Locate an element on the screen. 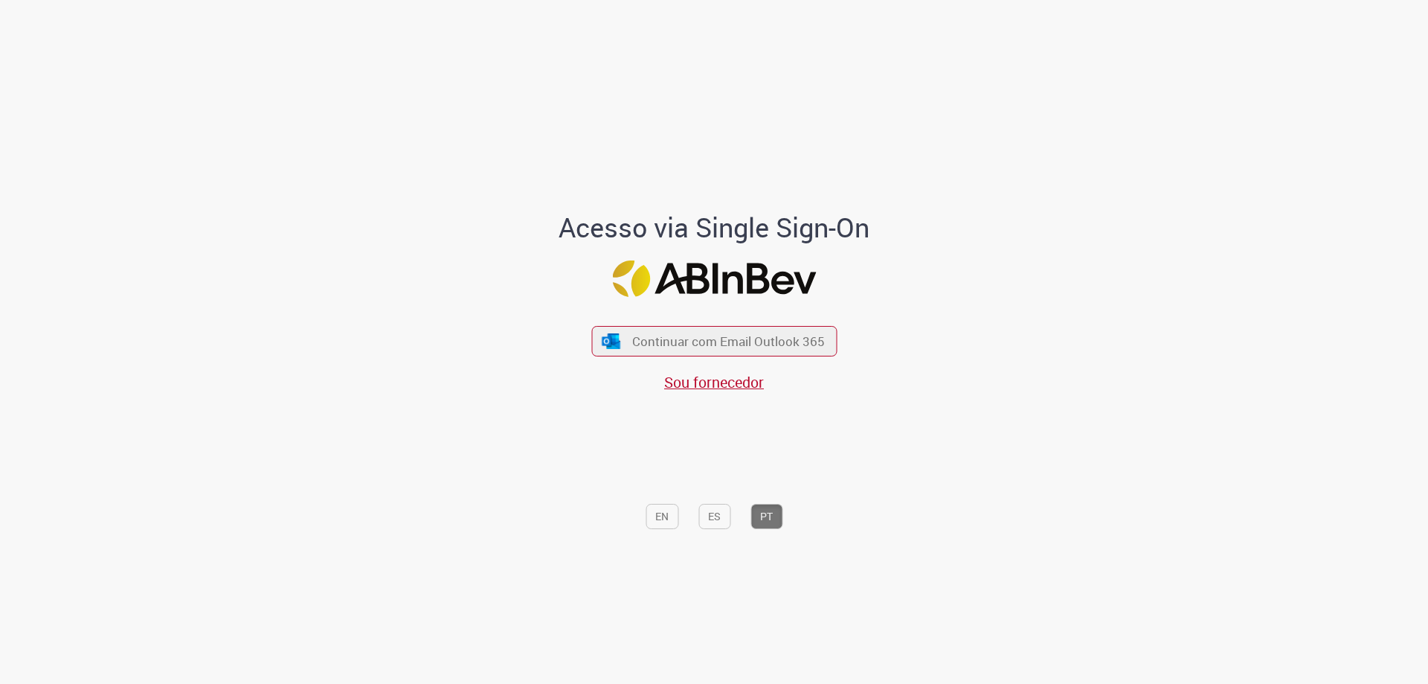 The height and width of the screenshot is (684, 1428). button: PT is located at coordinates (766, 516).